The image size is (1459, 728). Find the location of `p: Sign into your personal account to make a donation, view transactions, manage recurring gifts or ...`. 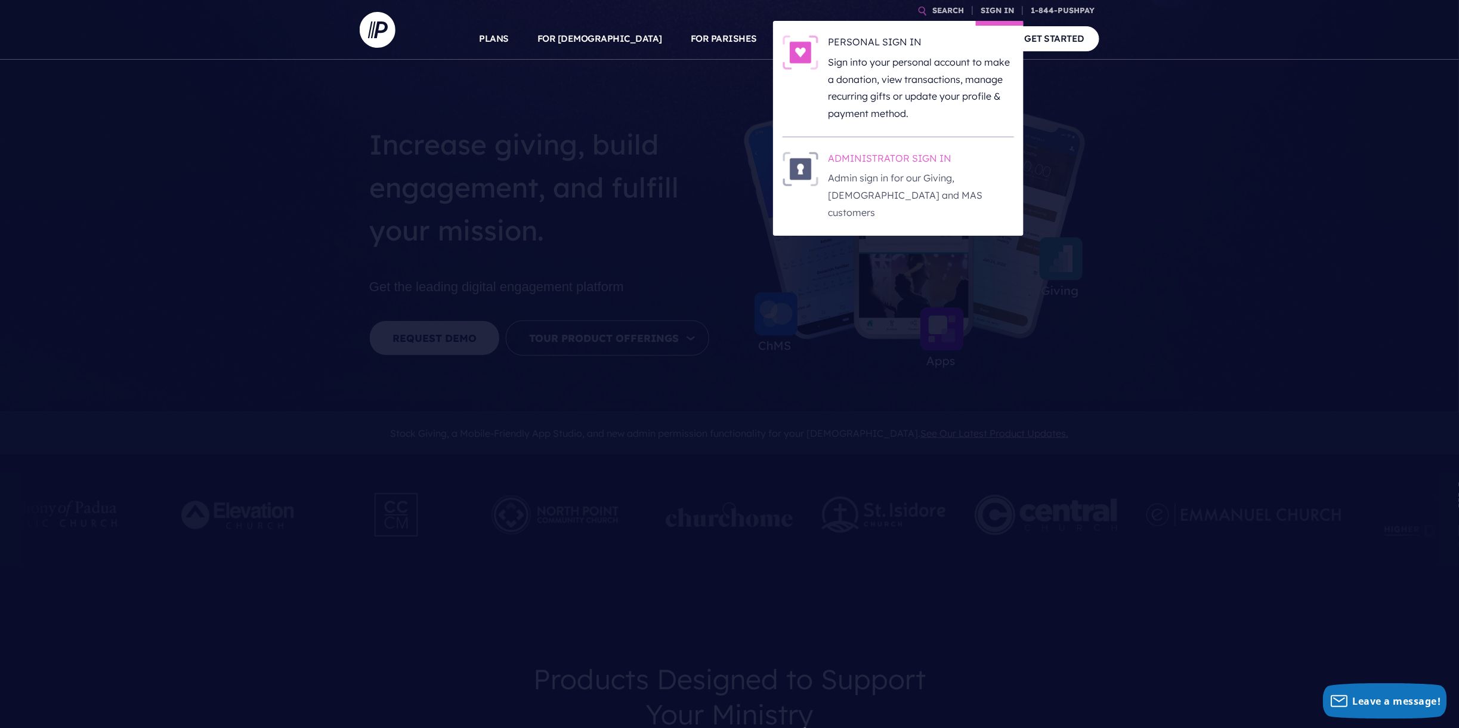

p: Sign into your personal account to make a donation, view transactions, manage recurring gifts or ... is located at coordinates (921, 88).